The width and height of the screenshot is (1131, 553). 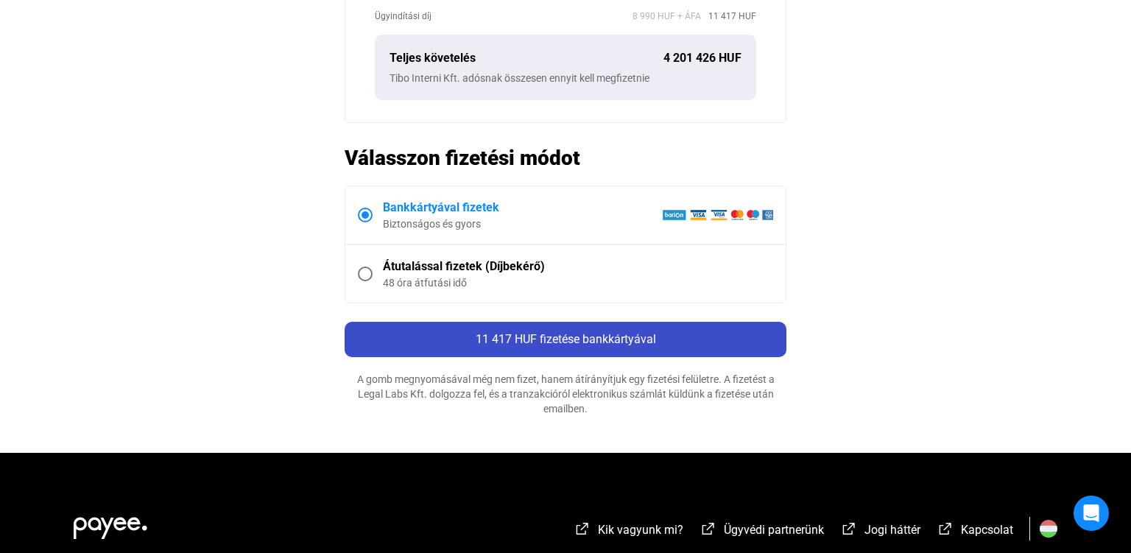 I want to click on div: Open Intercom Messenger, so click(x=1091, y=513).